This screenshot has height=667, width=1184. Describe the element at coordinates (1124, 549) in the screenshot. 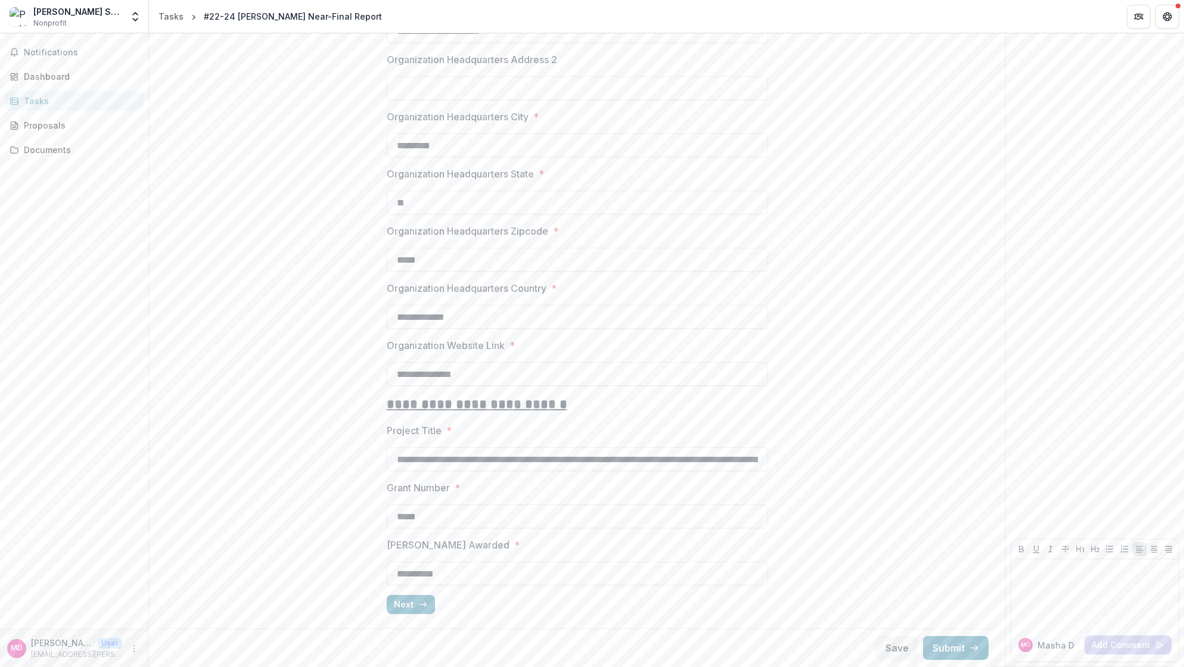

I see `button: Ordered List` at that location.